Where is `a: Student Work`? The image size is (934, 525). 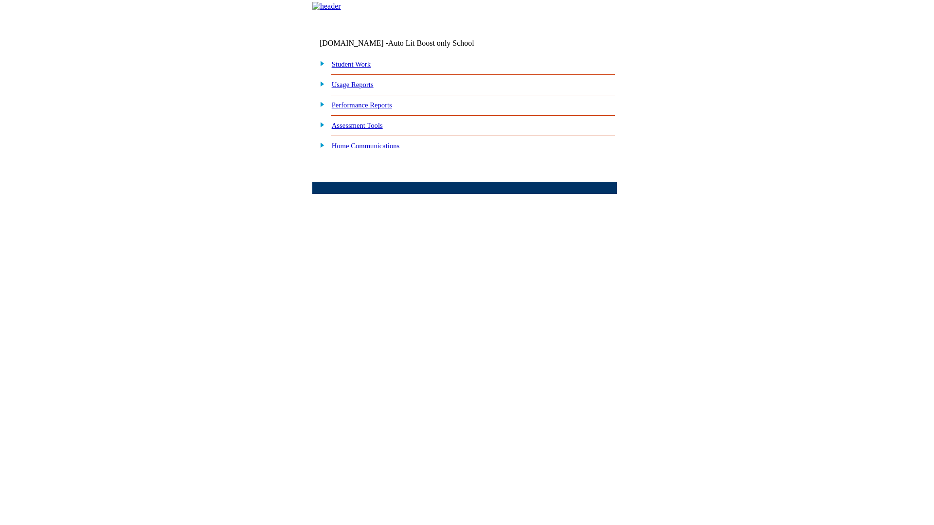 a: Student Work is located at coordinates (351, 64).